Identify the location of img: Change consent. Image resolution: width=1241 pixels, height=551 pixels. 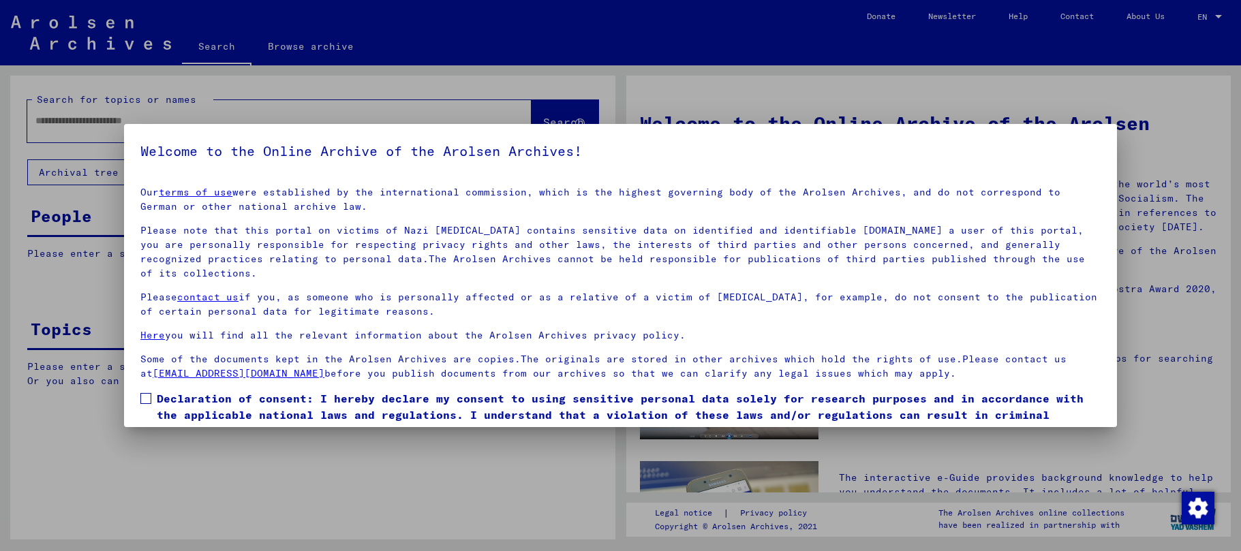
(1198, 508).